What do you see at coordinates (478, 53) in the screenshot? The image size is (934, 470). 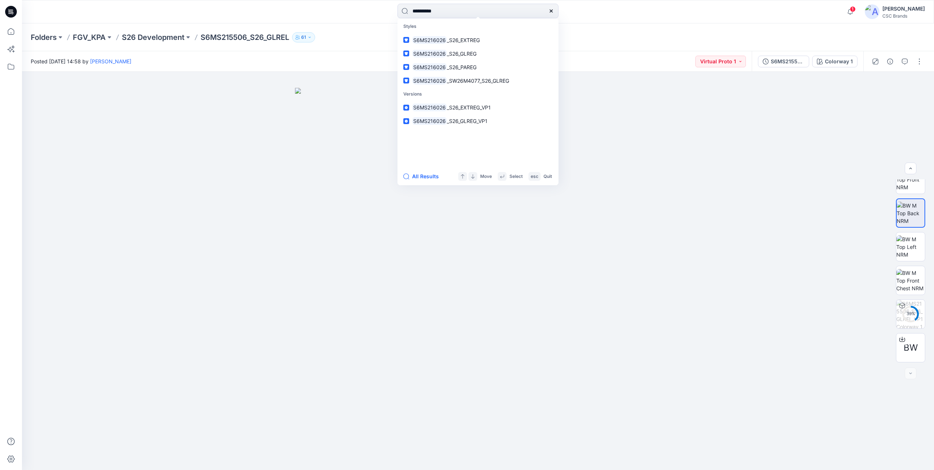 I see `a: S6MS216026_S26_GLREG` at bounding box center [478, 53].